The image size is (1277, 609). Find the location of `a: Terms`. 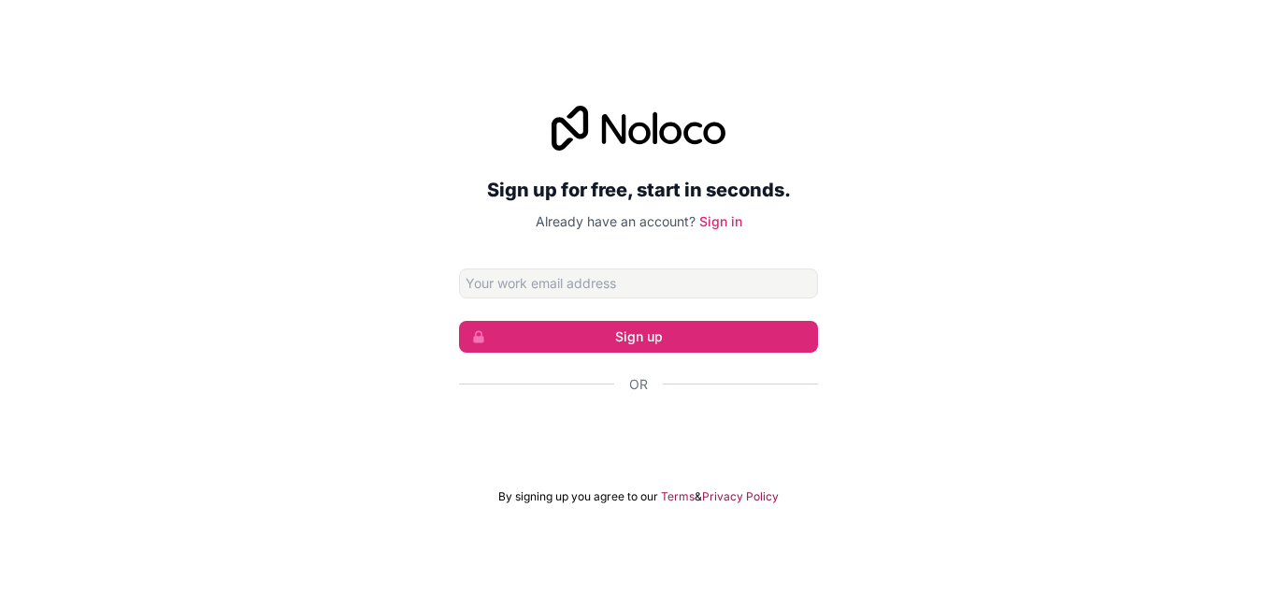

a: Terms is located at coordinates (678, 497).